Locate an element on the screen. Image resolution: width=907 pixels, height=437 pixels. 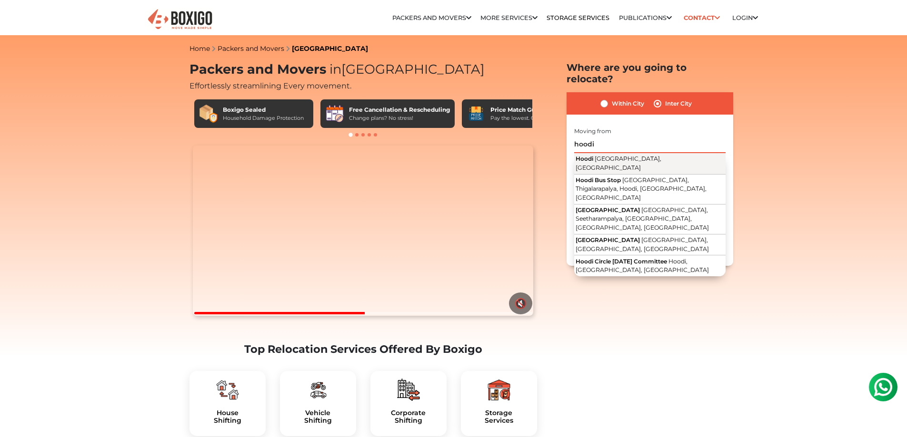
a: More services is located at coordinates (509, 18).